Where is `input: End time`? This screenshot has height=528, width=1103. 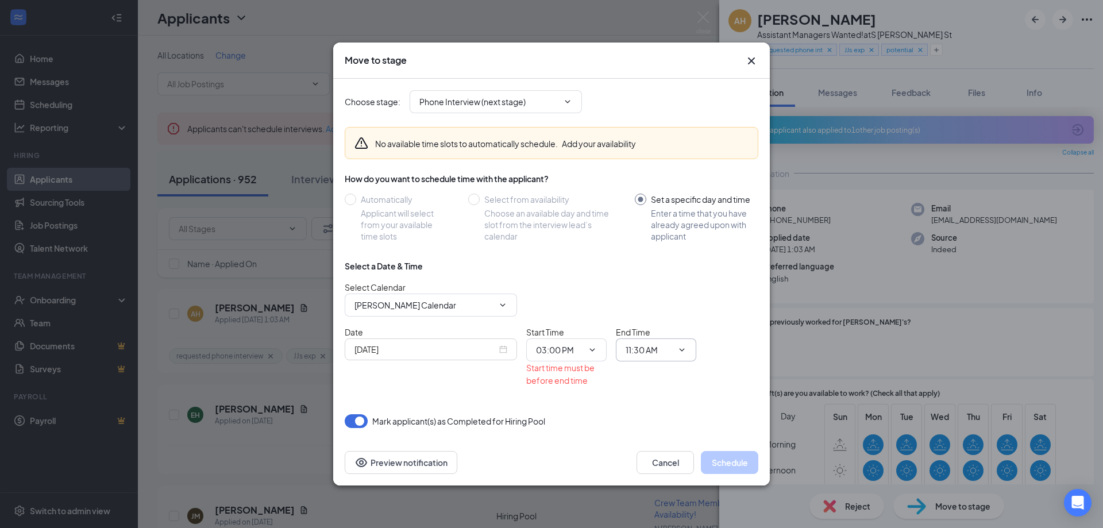
input: End time is located at coordinates (649, 350).